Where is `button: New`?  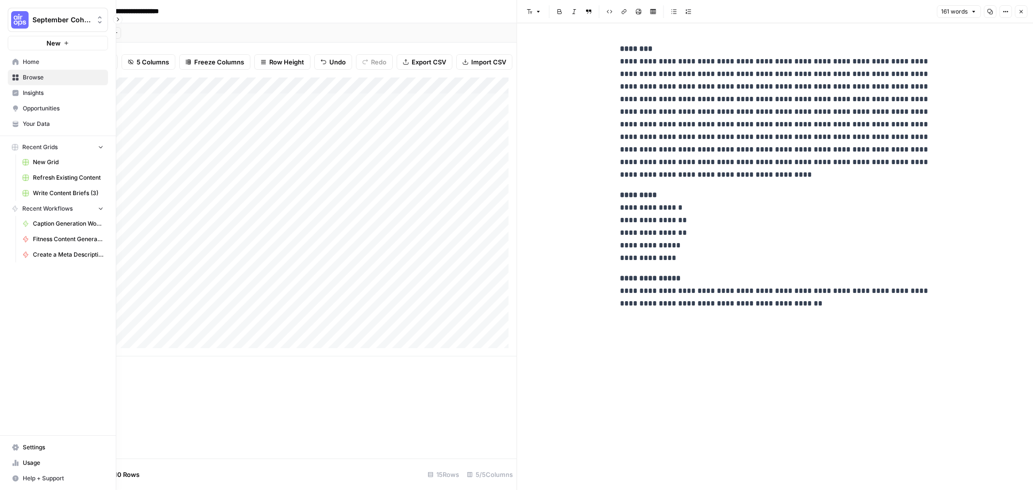 button: New is located at coordinates (58, 43).